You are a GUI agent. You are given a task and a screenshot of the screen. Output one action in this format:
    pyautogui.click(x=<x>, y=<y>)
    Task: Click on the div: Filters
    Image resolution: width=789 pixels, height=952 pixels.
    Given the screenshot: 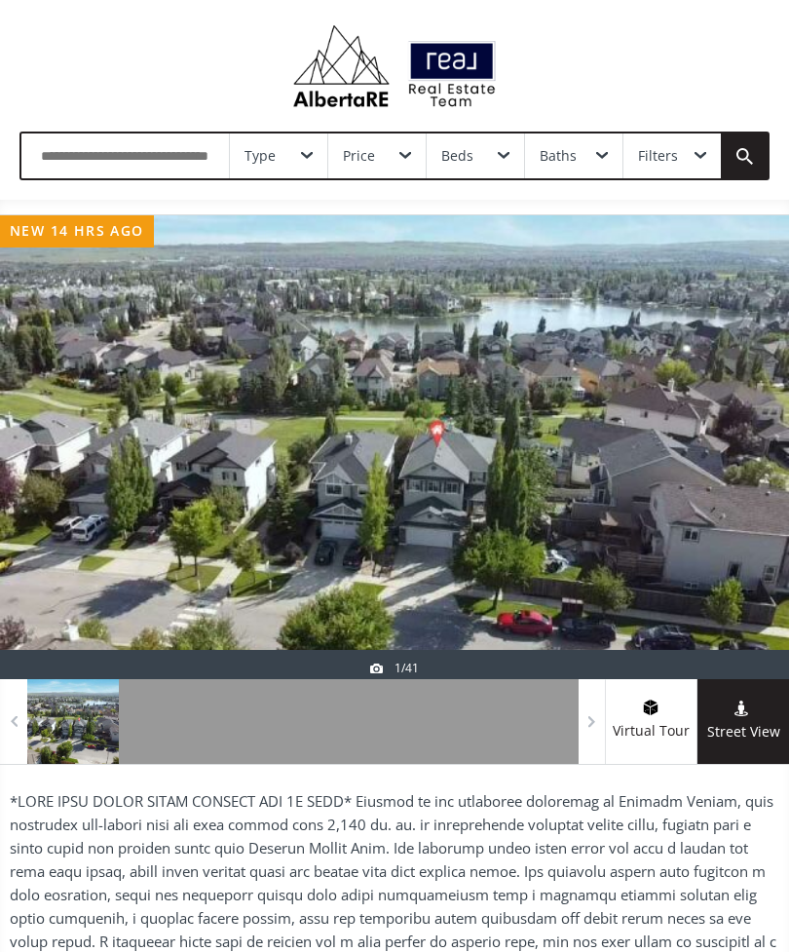 What is the action you would take?
    pyautogui.click(x=658, y=156)
    